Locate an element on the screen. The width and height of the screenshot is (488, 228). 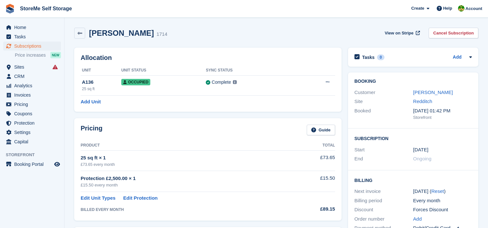
th: Unit Status is located at coordinates (163, 71).